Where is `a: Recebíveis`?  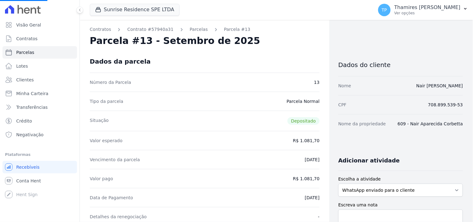 a: Recebíveis is located at coordinates (40, 167).